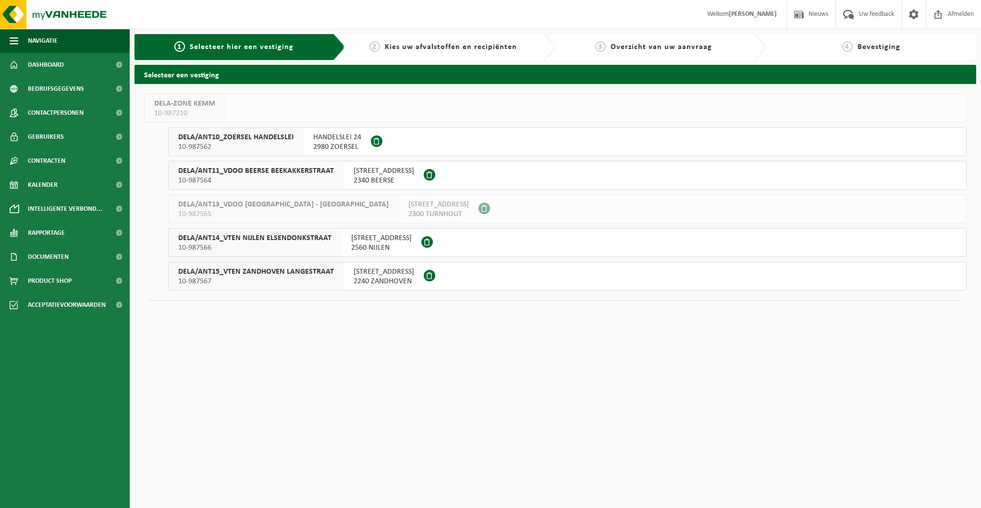 The image size is (981, 508). Describe the element at coordinates (67, 305) in the screenshot. I see `span: Acceptatievoorwaarden` at that location.